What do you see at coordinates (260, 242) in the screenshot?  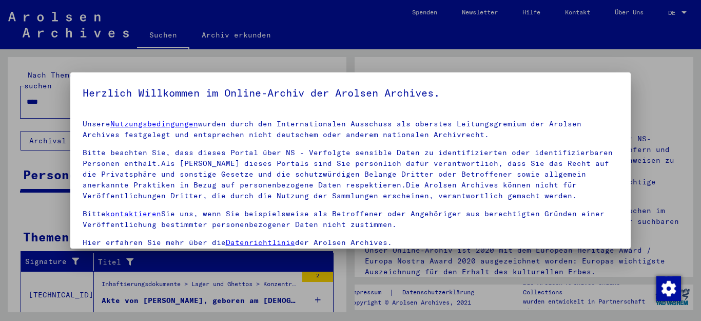 I see `a: Datenrichtlinie` at bounding box center [260, 242].